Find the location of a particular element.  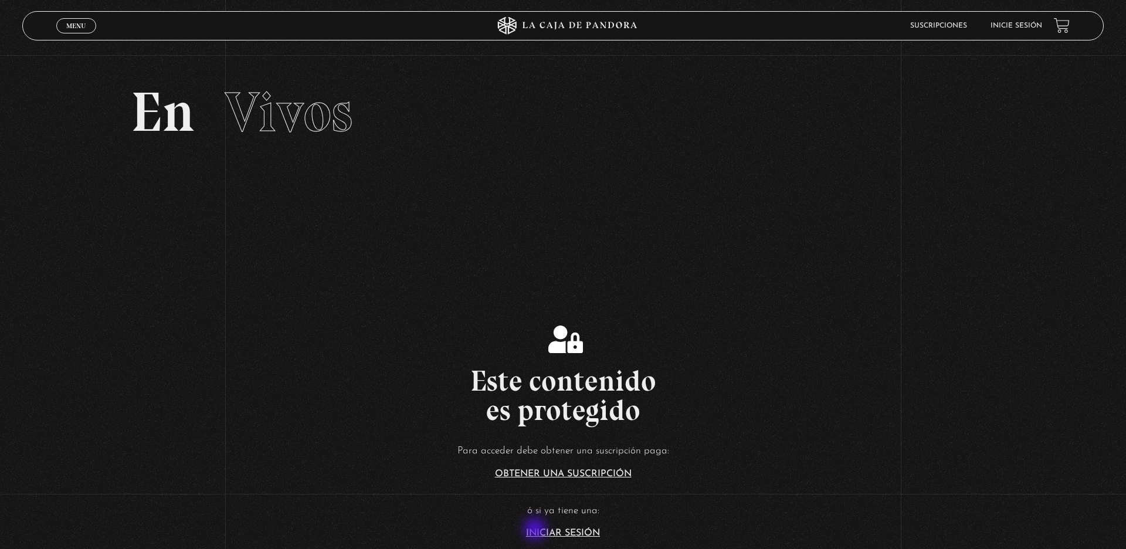

h2: En is located at coordinates (563, 112).